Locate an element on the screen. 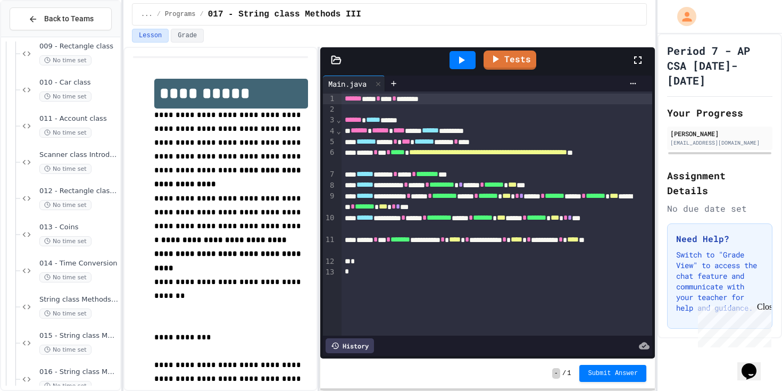 The height and width of the screenshot is (391, 782). span: 012 - Rectangle class II is located at coordinates (79, 191).